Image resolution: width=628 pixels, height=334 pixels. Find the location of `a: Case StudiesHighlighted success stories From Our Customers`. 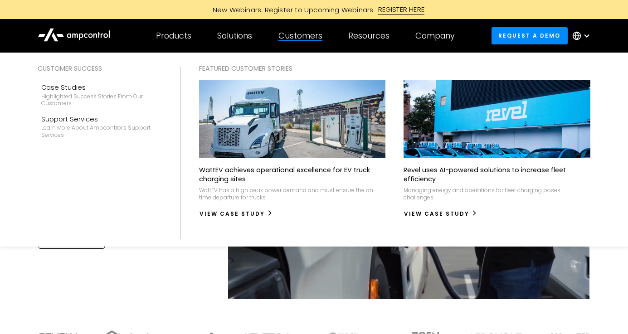

a: Case StudiesHighlighted success stories From Our Customers is located at coordinates (100, 95).